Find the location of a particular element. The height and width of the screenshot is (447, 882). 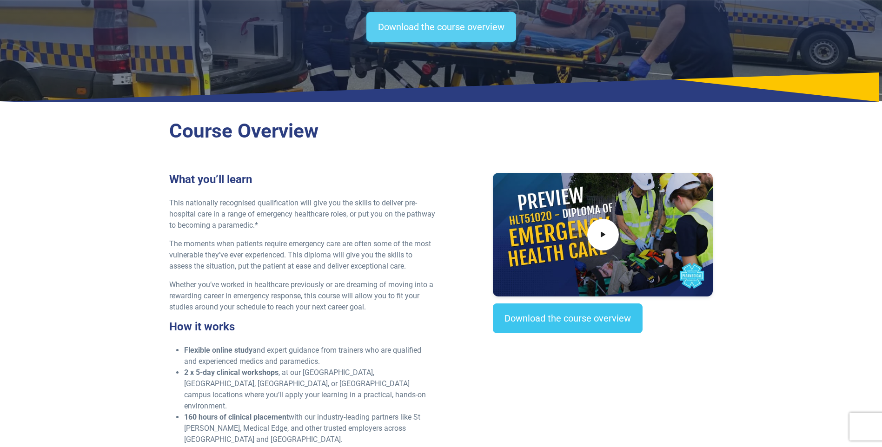

strong: 160 hours of clinical placement is located at coordinates (236, 417).